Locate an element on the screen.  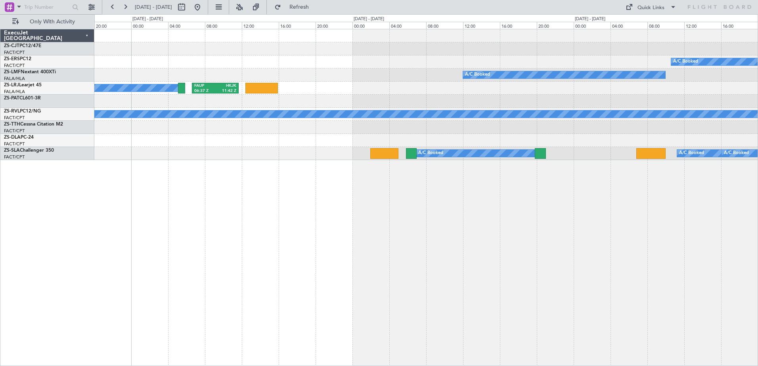
span: ZS-LRJ is located at coordinates (11, 85).